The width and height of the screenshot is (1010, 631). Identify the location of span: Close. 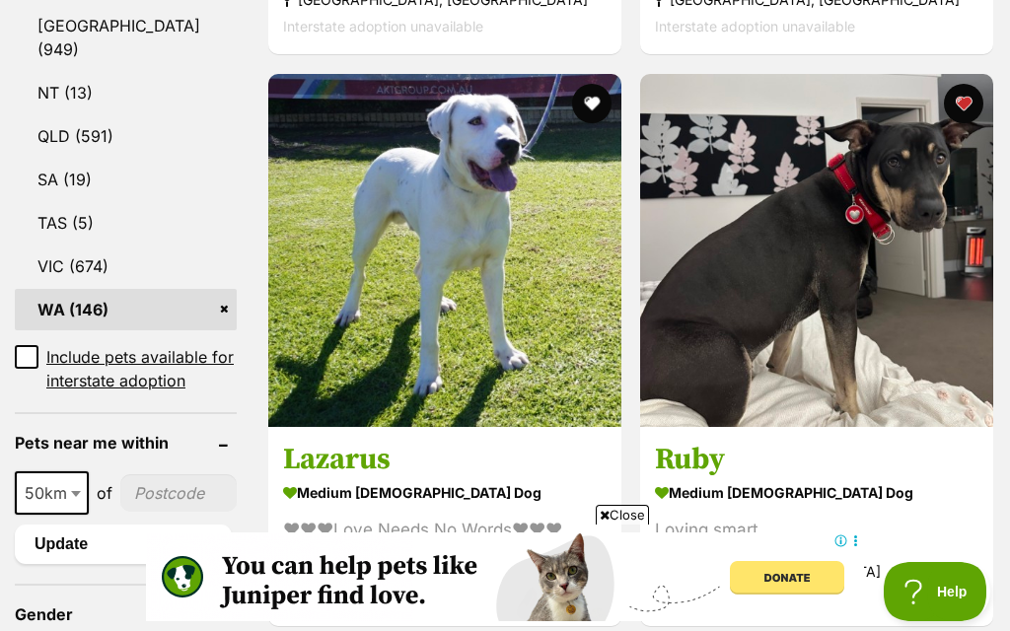
(622, 515).